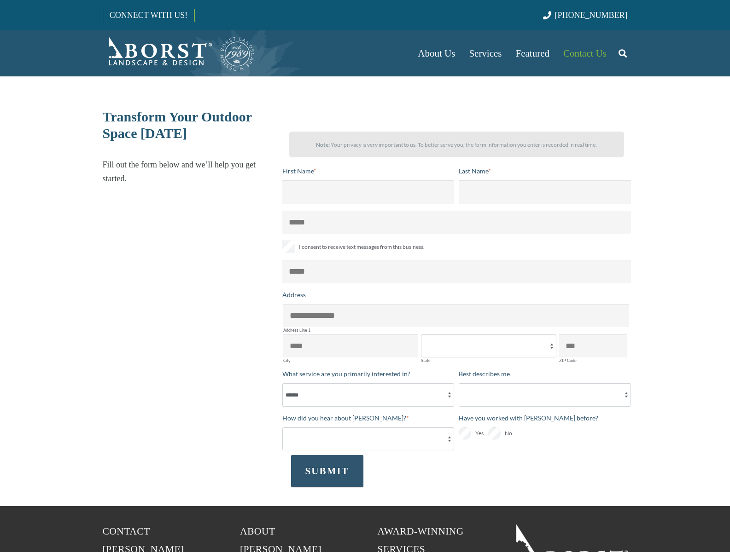 The width and height of the screenshot is (730, 552). I want to click on select: What service are you primarily interested in?, so click(368, 395).